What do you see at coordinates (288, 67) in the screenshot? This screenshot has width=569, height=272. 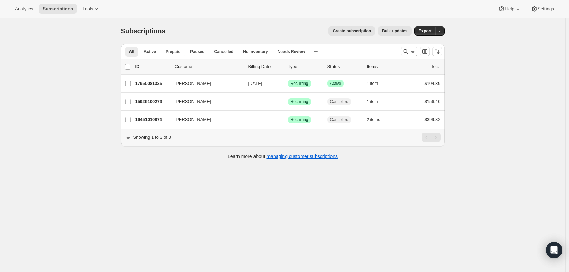 I see `div: IDCustomerBilling DateTypeStatusItemsTotal` at bounding box center [288, 67].